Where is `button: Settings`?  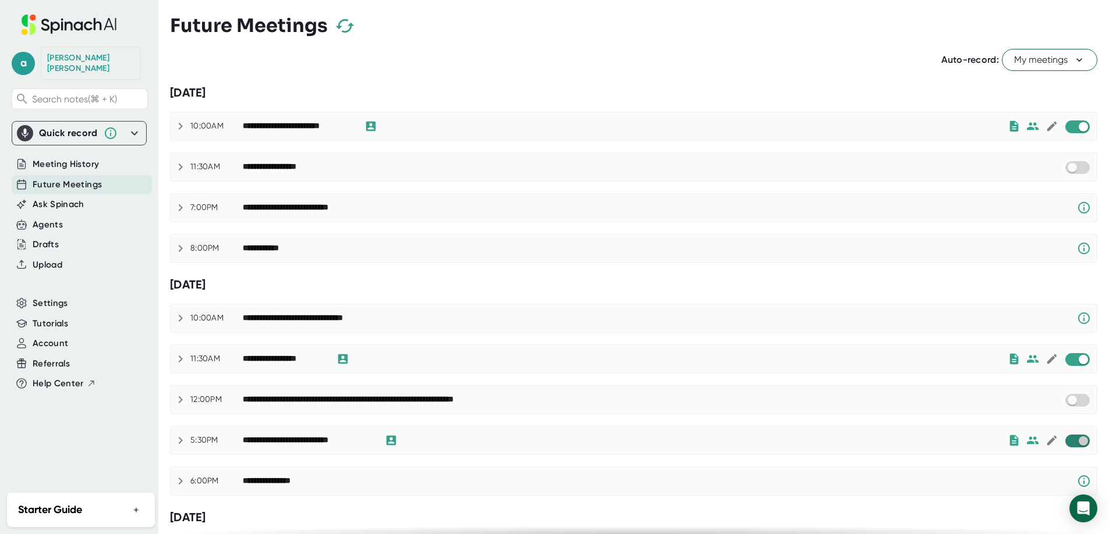
button: Settings is located at coordinates (50, 303).